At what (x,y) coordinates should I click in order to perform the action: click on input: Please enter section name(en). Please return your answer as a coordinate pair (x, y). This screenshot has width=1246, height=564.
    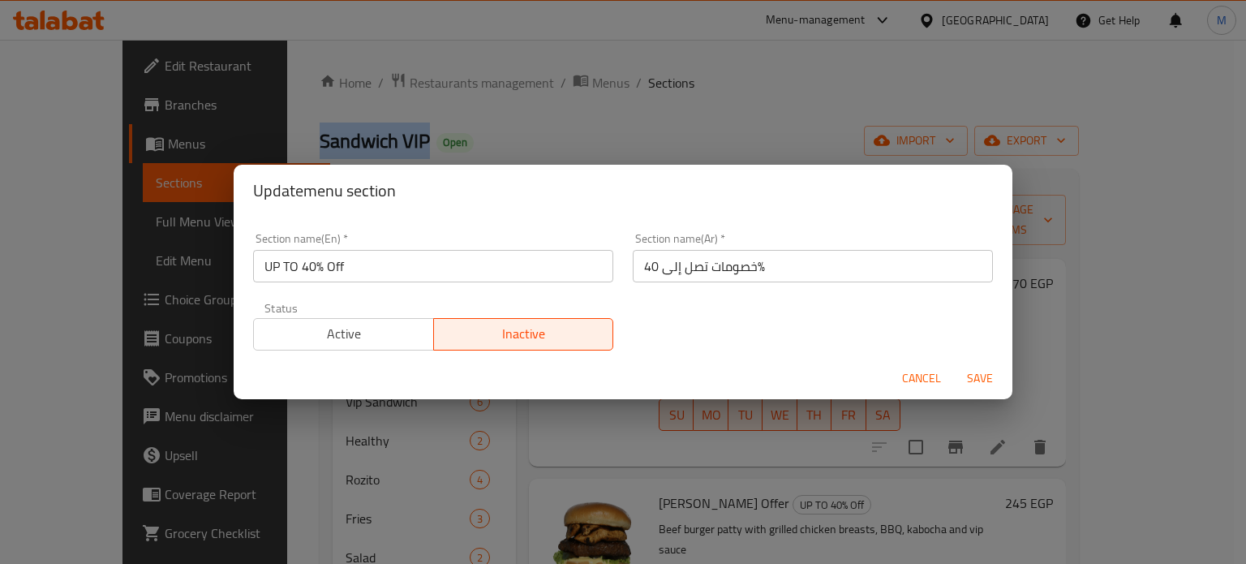
    Looking at the image, I should click on (433, 266).